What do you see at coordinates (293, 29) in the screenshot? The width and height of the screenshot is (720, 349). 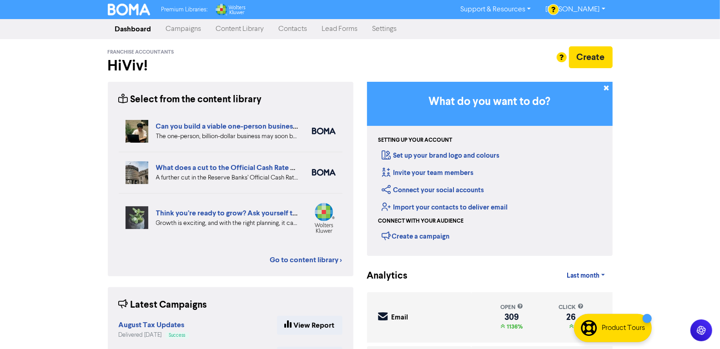 I see `a: Contacts` at bounding box center [293, 29].